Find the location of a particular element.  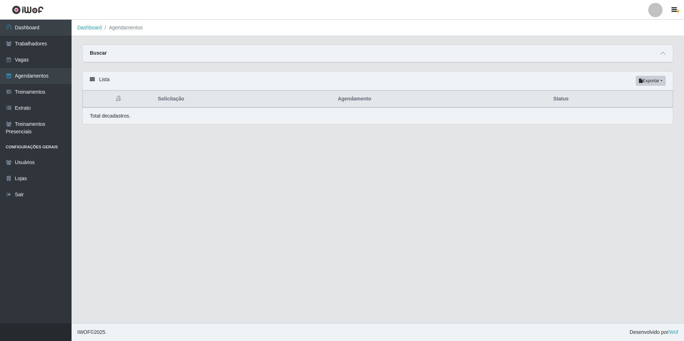

div: Lista is located at coordinates (378, 81).